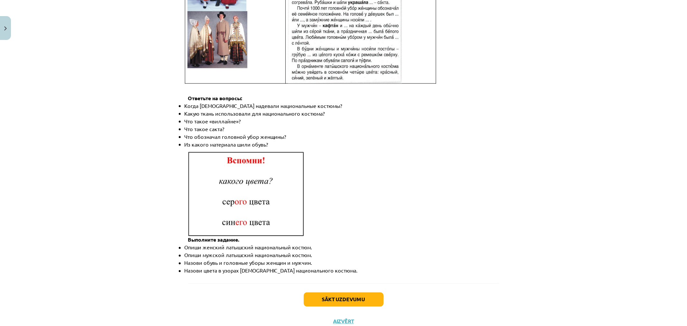 The image size is (687, 326). Describe the element at coordinates (204, 129) in the screenshot. I see `span: Что такое сакта?` at that location.